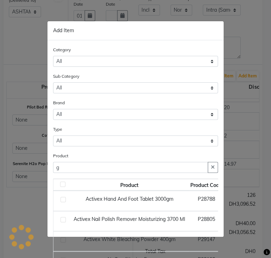 Image resolution: width=271 pixels, height=258 pixels. I want to click on label: Type, so click(58, 129).